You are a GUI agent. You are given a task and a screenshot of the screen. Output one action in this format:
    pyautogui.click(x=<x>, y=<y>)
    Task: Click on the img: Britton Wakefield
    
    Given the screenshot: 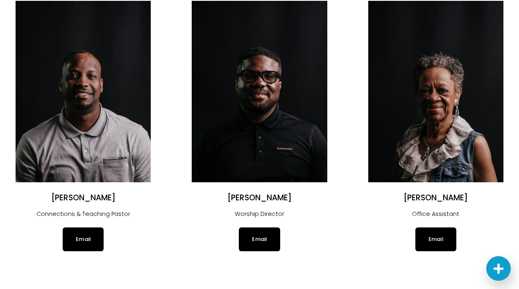 What is the action you would take?
    pyautogui.click(x=83, y=91)
    